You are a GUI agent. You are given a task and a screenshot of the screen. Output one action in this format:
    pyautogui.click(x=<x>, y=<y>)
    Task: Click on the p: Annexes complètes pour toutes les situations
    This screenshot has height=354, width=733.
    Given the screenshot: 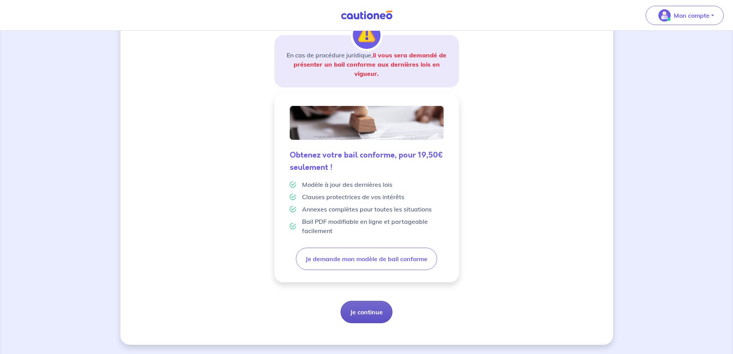 What is the action you would take?
    pyautogui.click(x=367, y=209)
    